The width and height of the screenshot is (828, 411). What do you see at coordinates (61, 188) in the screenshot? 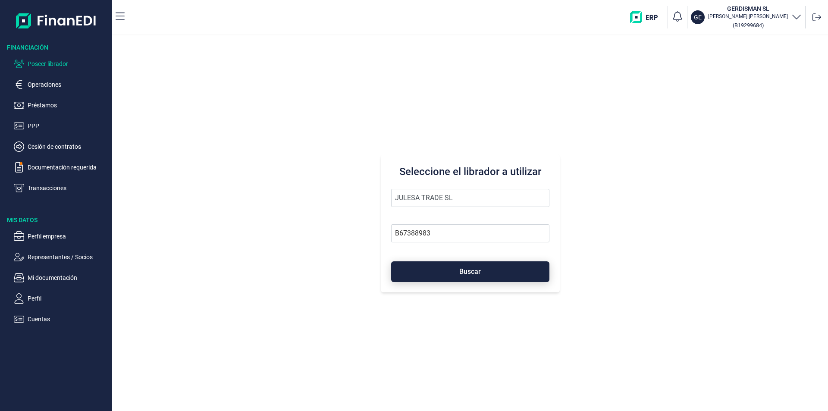
I see `button: Transacciones` at bounding box center [61, 188].